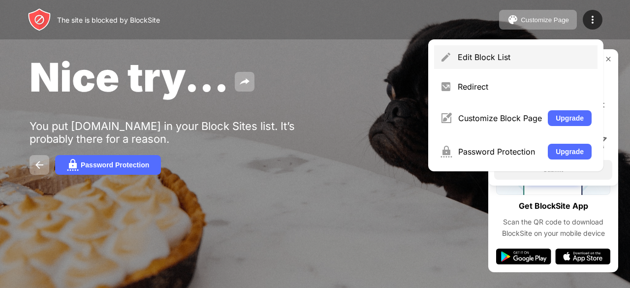 Image resolution: width=630 pixels, height=288 pixels. Describe the element at coordinates (129, 77) in the screenshot. I see `span: Nice try...` at that location.